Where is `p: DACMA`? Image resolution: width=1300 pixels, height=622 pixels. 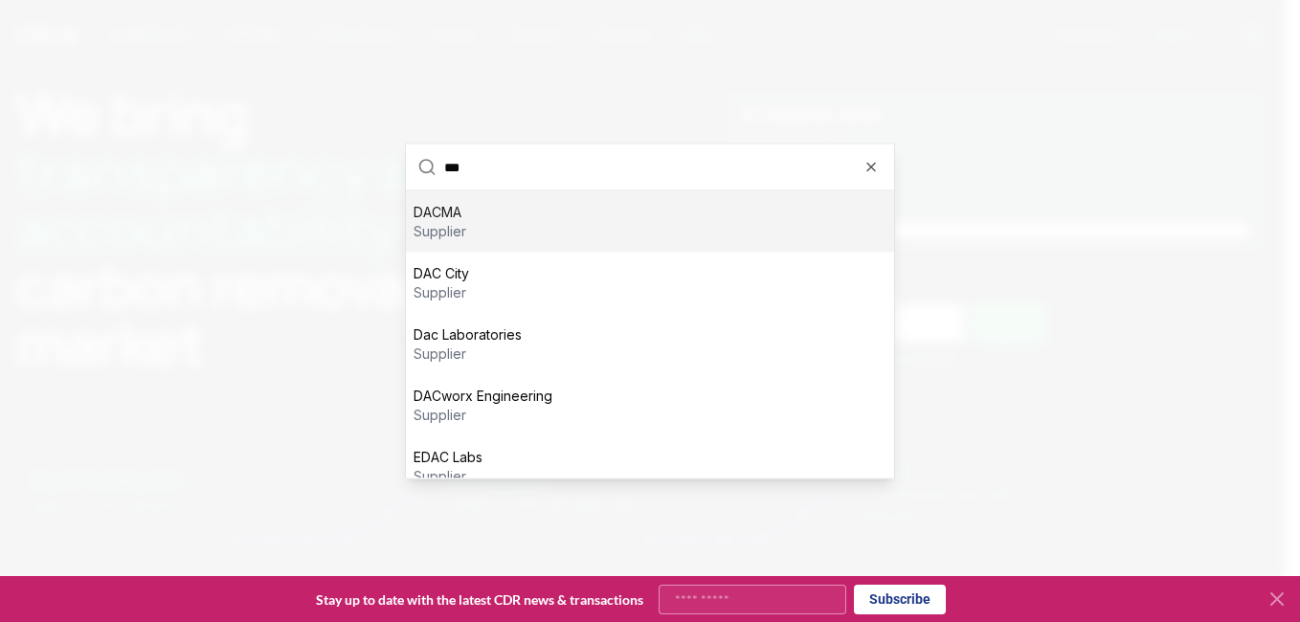
p: DACMA is located at coordinates (439, 213).